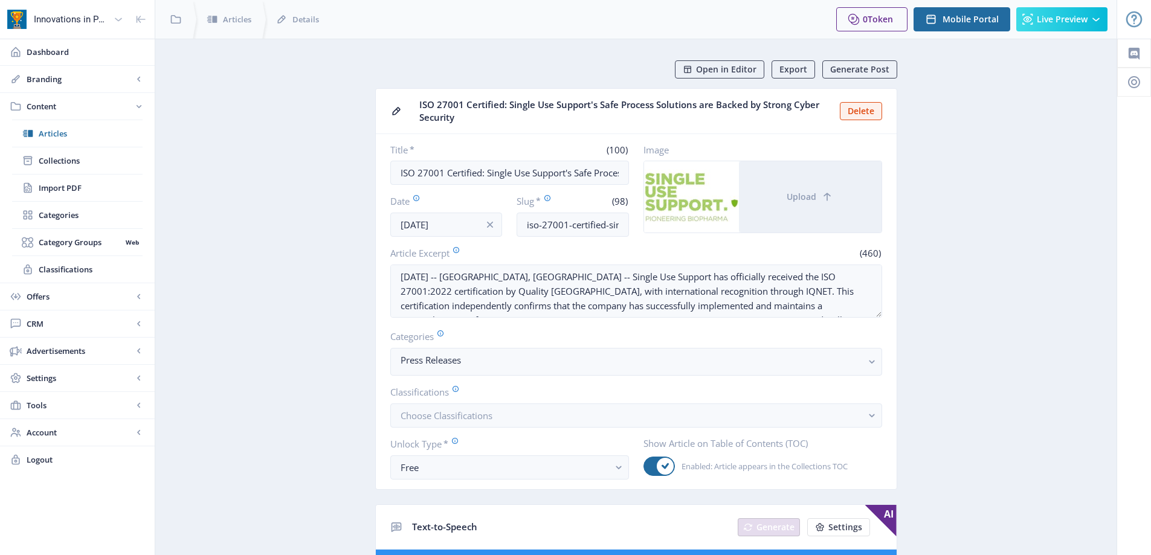 This screenshot has width=1151, height=555. I want to click on label: Image, so click(758, 150).